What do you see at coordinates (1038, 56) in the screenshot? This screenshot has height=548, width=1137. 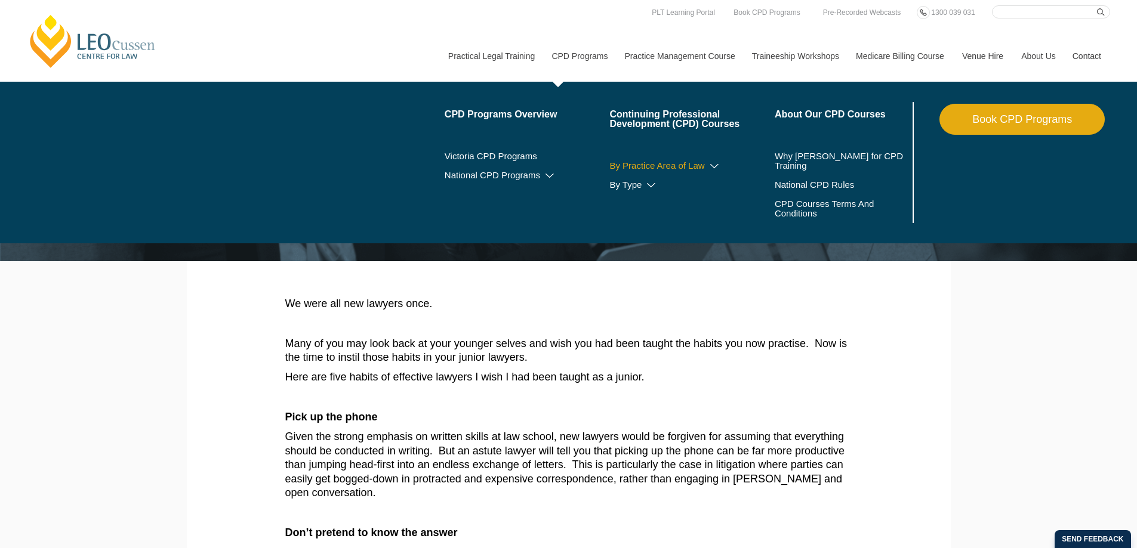 I see `a: About Us` at bounding box center [1038, 56].